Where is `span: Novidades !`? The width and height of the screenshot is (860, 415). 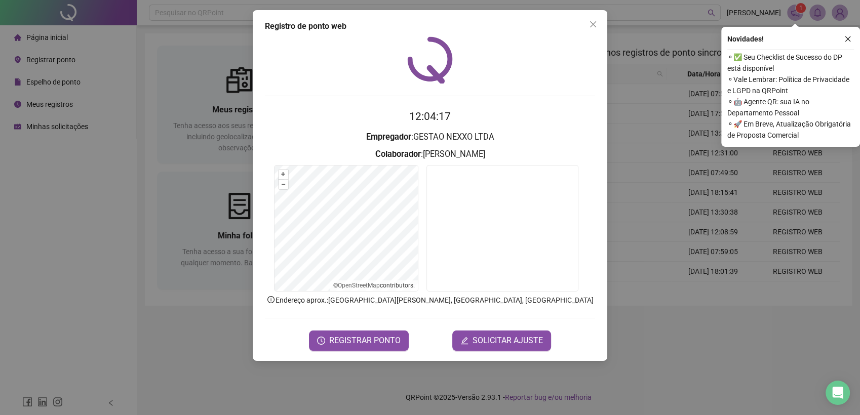 span: Novidades ! is located at coordinates (746, 39).